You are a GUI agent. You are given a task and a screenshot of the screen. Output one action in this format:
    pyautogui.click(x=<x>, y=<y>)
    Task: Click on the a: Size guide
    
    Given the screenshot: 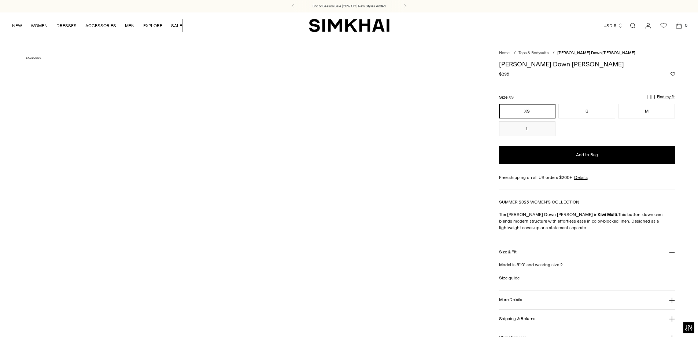 What is the action you would take?
    pyautogui.click(x=509, y=278)
    